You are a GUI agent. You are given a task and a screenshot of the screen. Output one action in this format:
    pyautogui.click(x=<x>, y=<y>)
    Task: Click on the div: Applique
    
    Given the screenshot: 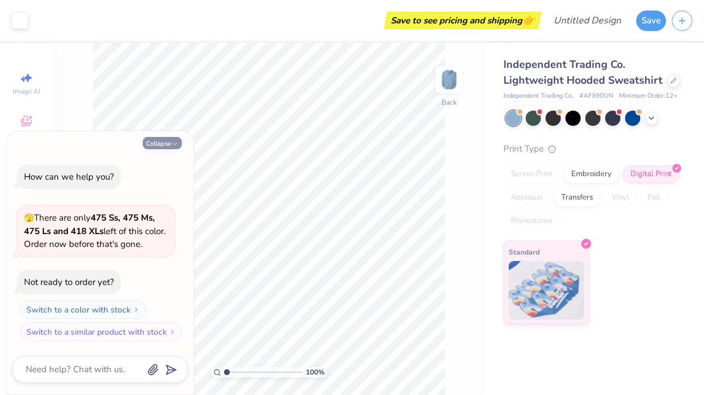 What is the action you would take?
    pyautogui.click(x=527, y=198)
    